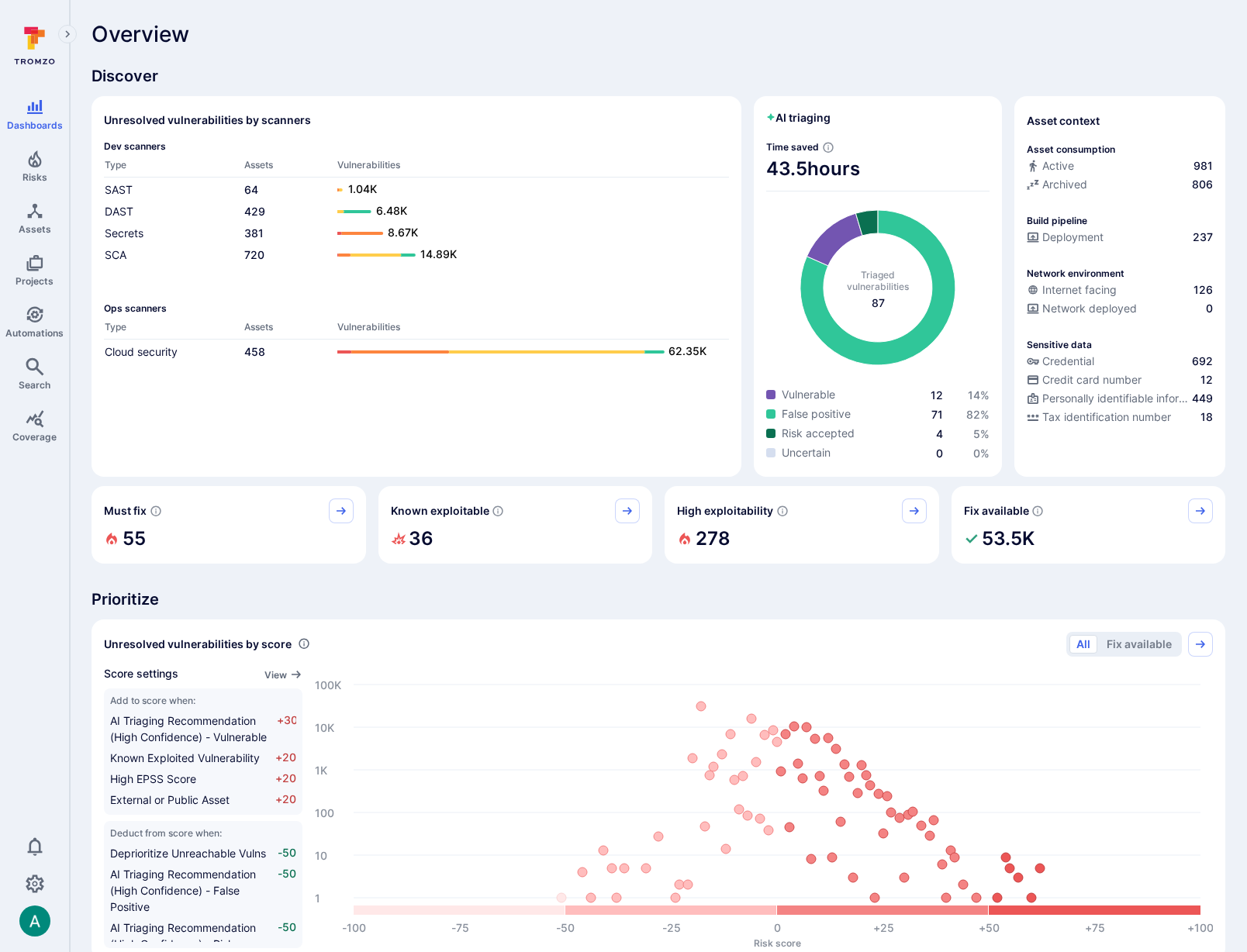 The image size is (1247, 952). Describe the element at coordinates (197, 644) in the screenshot. I see `span: Unresolved vulnerabilities by score` at that location.